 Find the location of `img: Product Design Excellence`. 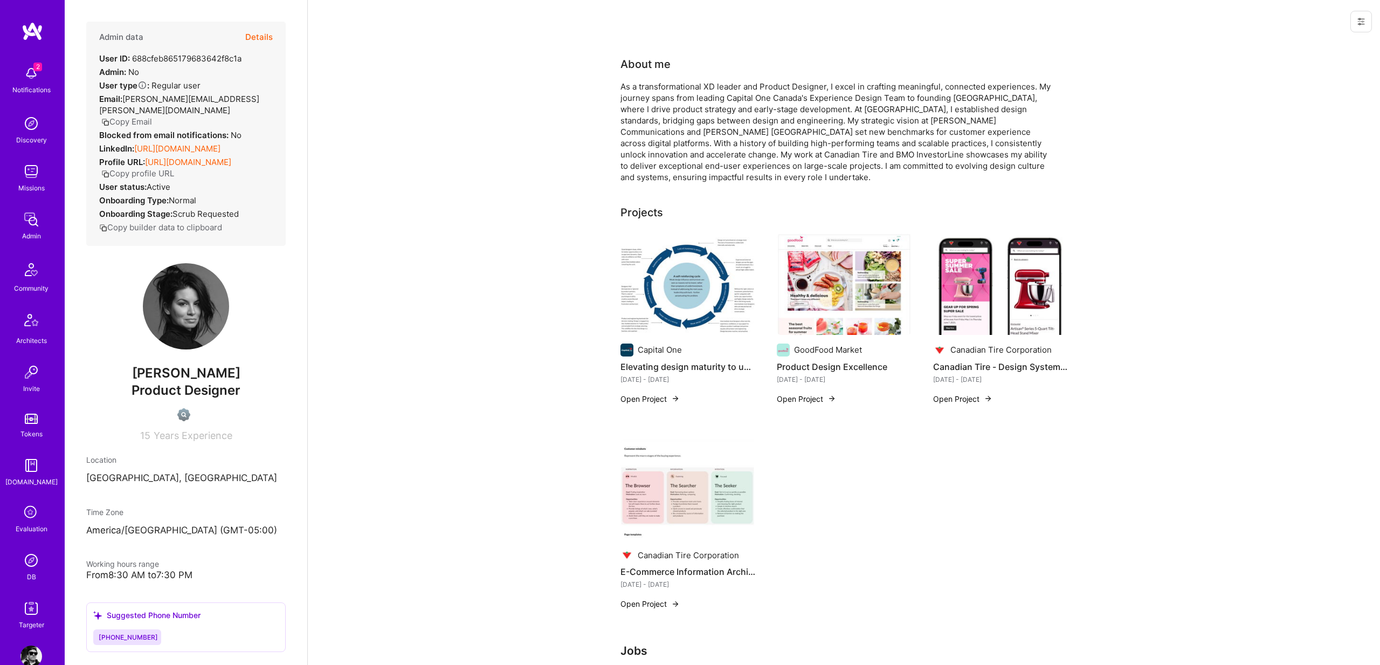

img: Product Design Excellence is located at coordinates (844, 284).